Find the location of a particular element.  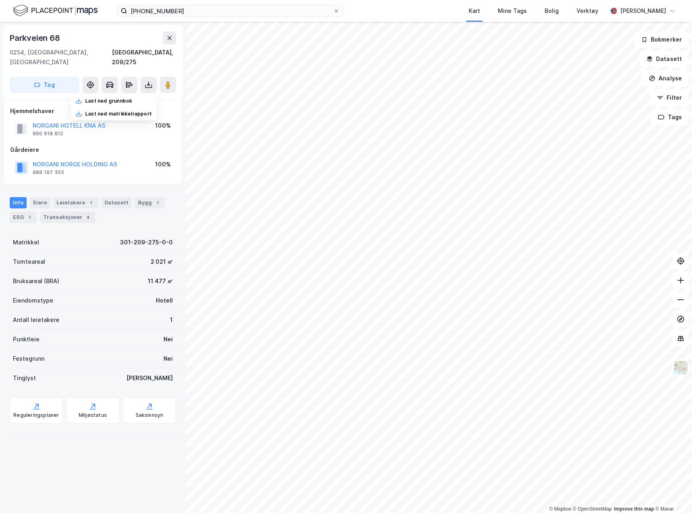

div: Mine Tags is located at coordinates (512, 11).